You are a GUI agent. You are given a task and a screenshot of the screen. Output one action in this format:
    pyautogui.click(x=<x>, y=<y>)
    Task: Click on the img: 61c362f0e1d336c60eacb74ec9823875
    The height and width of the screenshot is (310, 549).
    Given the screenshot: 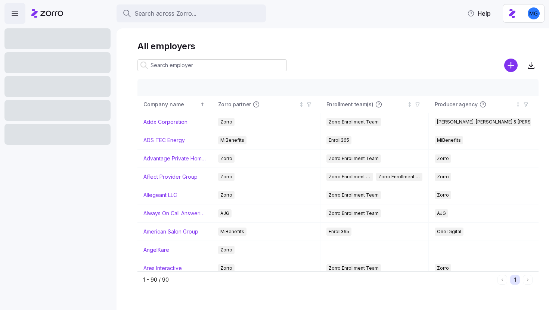 What is the action you would take?
    pyautogui.click(x=534, y=13)
    